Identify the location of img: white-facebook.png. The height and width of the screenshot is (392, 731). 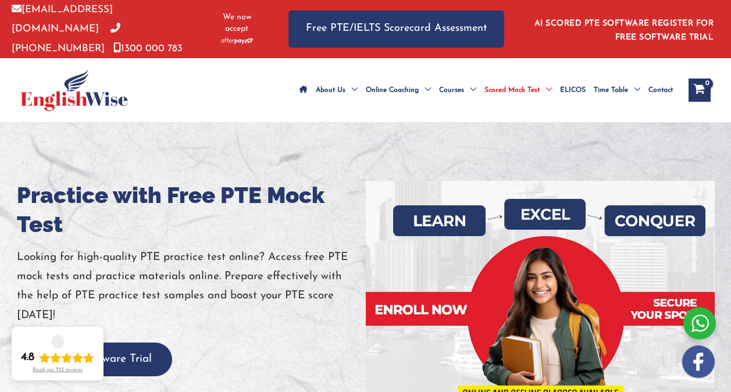
(698, 362).